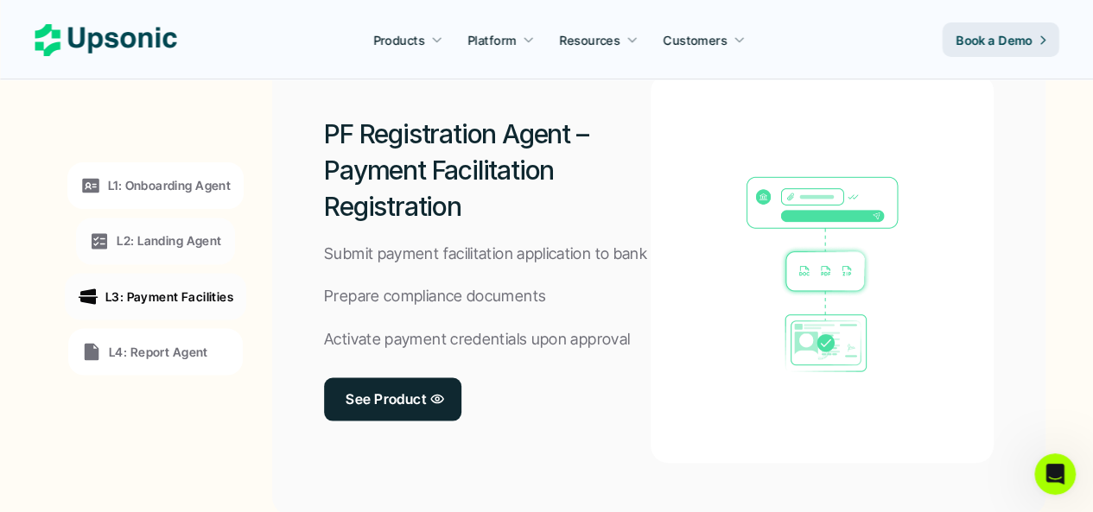  What do you see at coordinates (590, 40) in the screenshot?
I see `p: Resources` at bounding box center [590, 40].